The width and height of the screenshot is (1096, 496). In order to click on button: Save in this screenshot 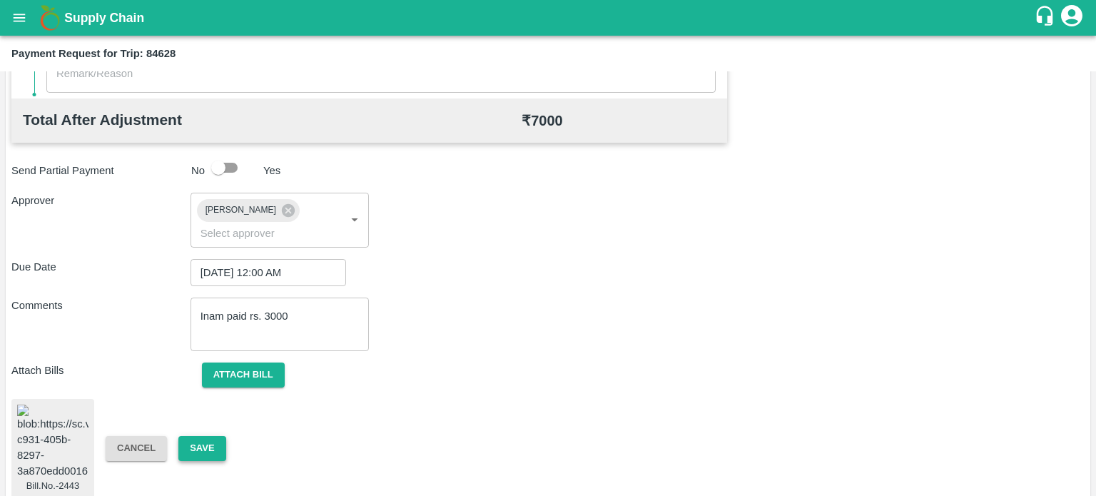, I will do `click(202, 448)`.